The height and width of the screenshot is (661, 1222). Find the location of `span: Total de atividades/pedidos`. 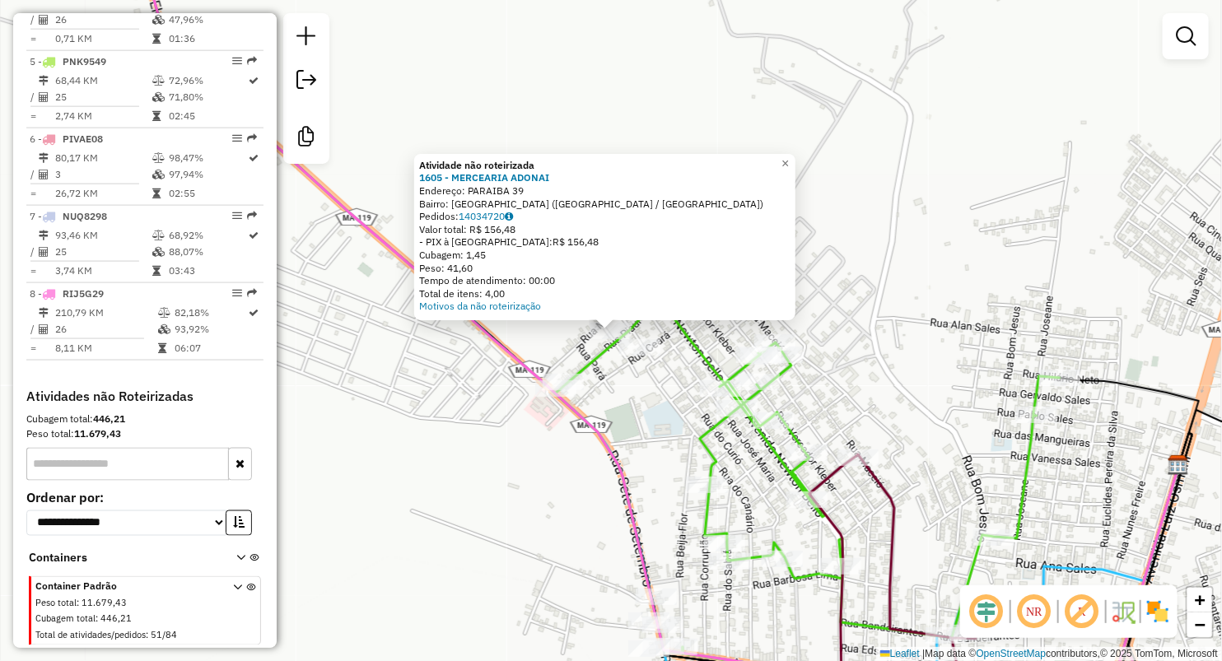

span: Total de atividades/pedidos is located at coordinates (91, 636).